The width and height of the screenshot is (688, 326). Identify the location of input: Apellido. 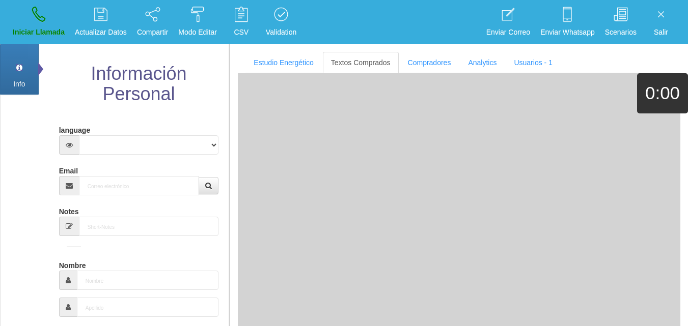
(148, 308).